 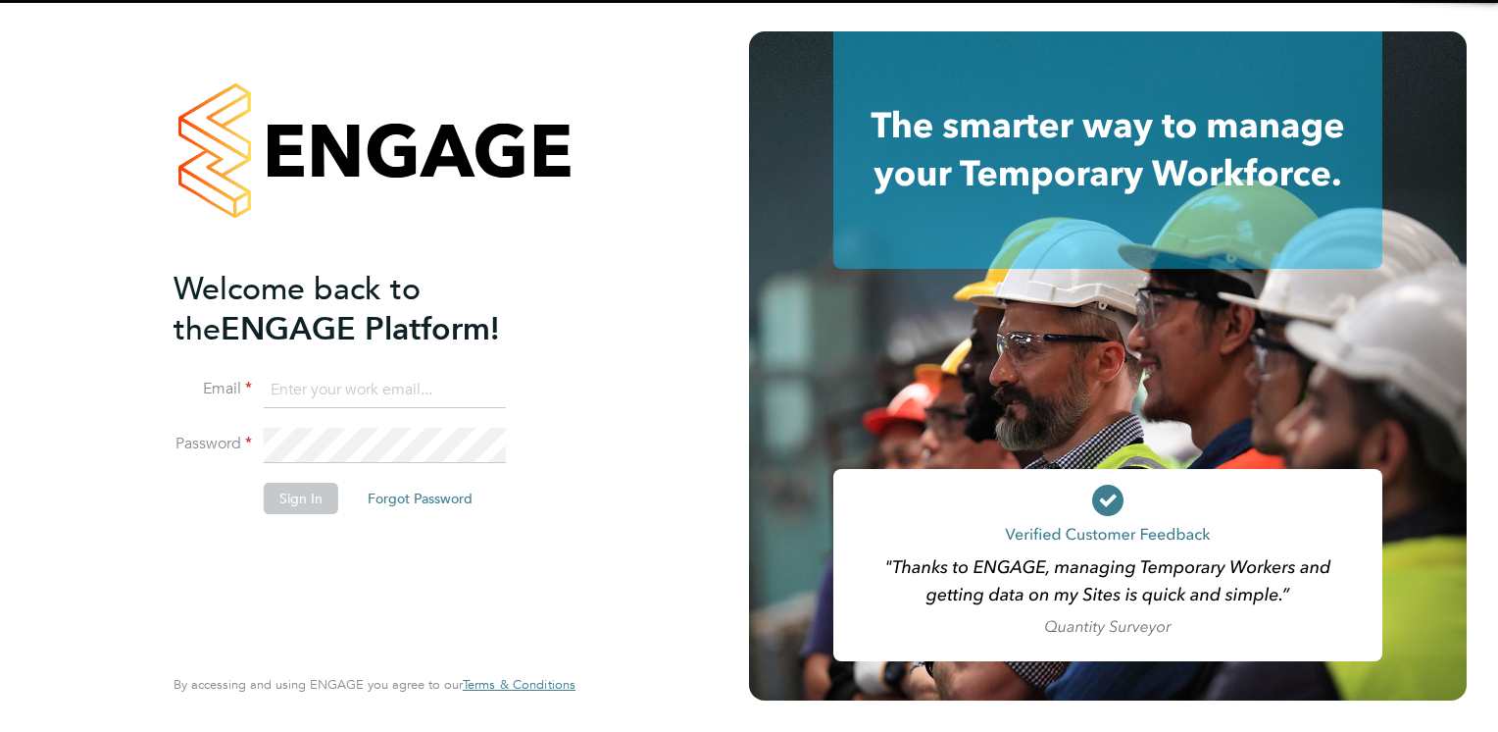 I want to click on span: Welcome back to the, so click(x=297, y=309).